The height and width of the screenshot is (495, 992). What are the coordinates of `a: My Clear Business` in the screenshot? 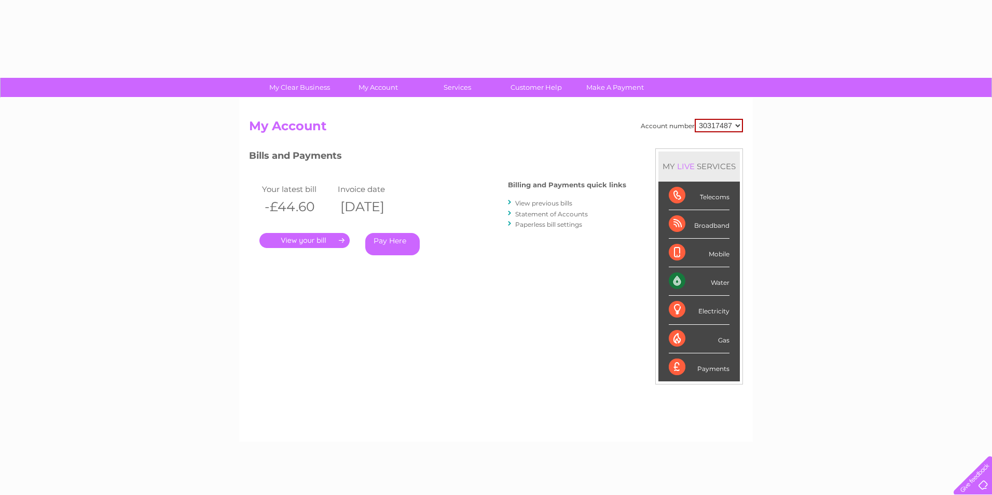 It's located at (299, 87).